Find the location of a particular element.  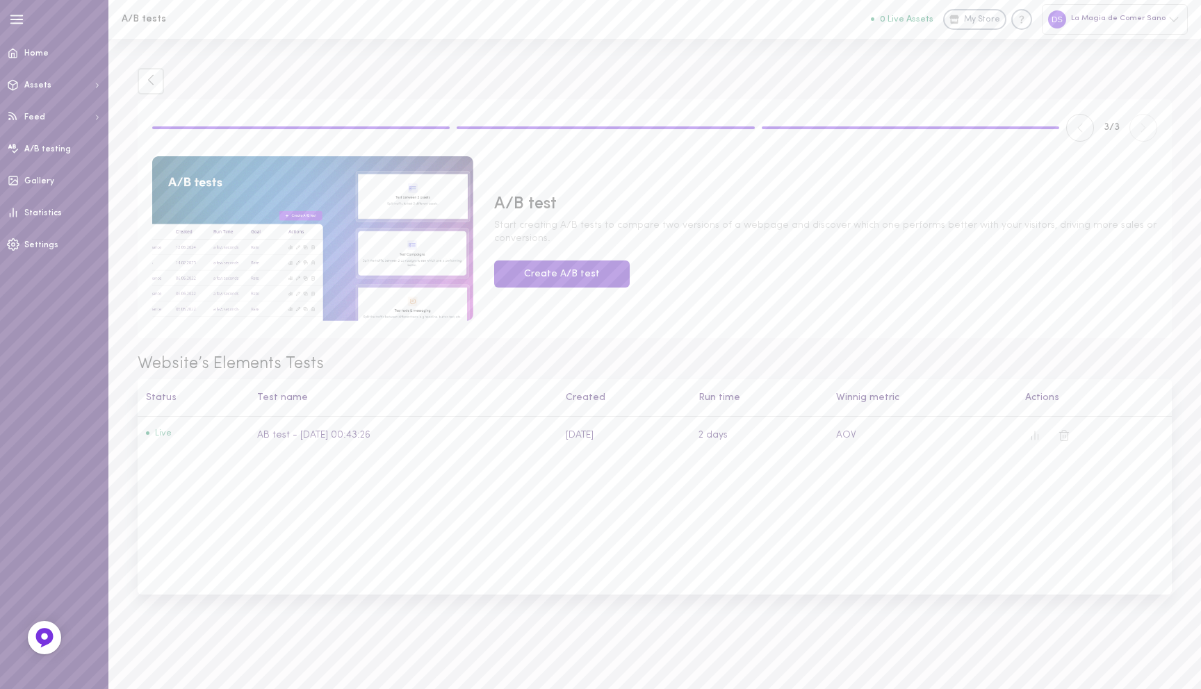

span: A/B results overview is located at coordinates (1035, 434).